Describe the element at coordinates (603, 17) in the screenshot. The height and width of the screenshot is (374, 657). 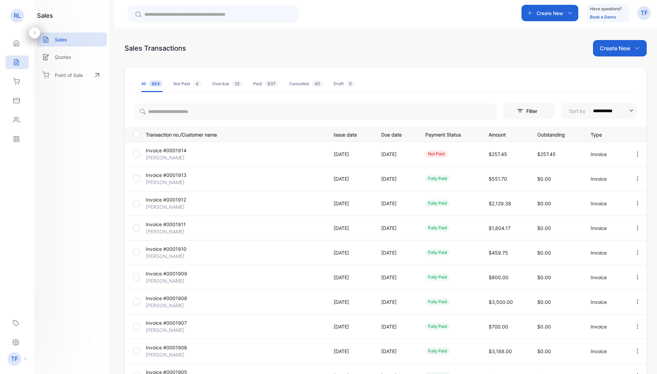
I see `a: Book a Demo` at that location.